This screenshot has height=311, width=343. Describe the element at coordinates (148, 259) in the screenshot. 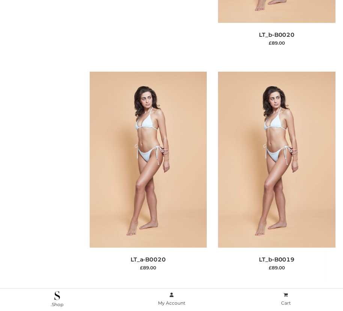

I see `a: LT_a-B0020` at that location.